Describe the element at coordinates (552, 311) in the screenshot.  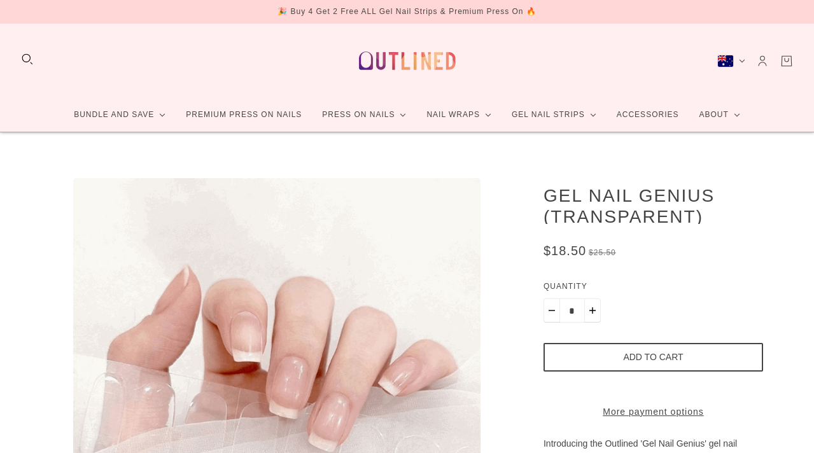
I see `button: Minus` at that location.